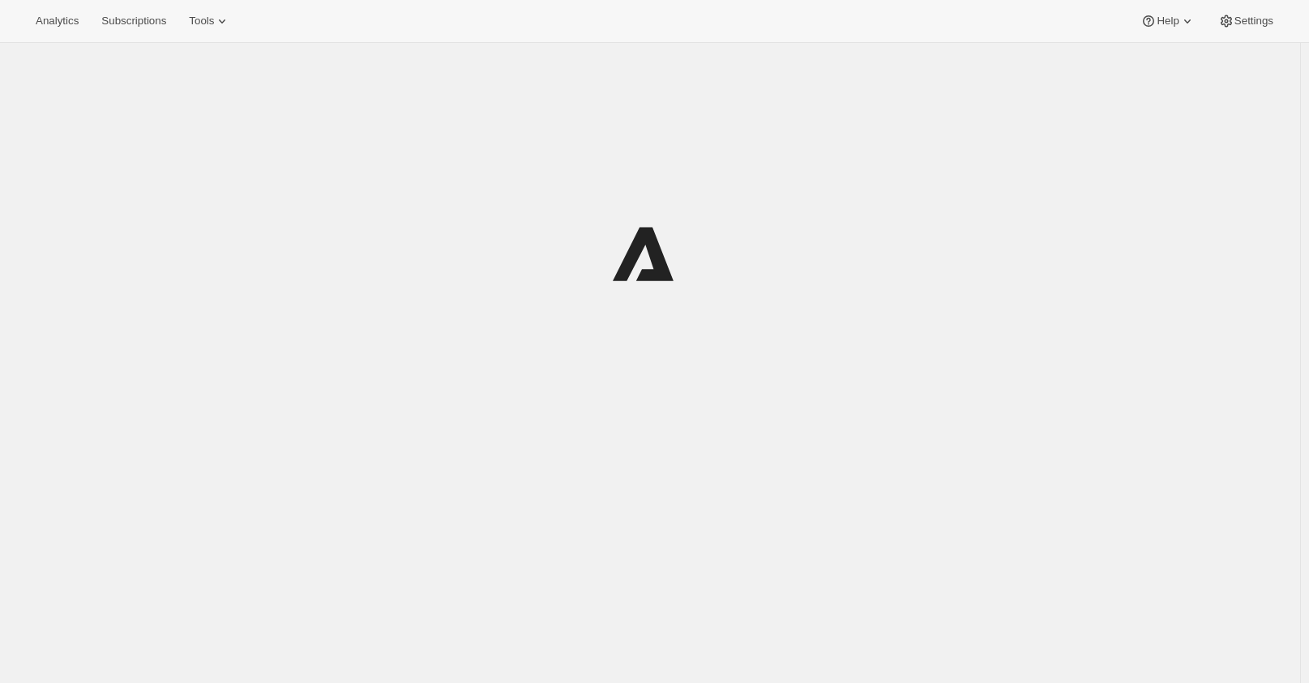 This screenshot has height=683, width=1309. What do you see at coordinates (1246, 21) in the screenshot?
I see `button: Settings` at bounding box center [1246, 21].